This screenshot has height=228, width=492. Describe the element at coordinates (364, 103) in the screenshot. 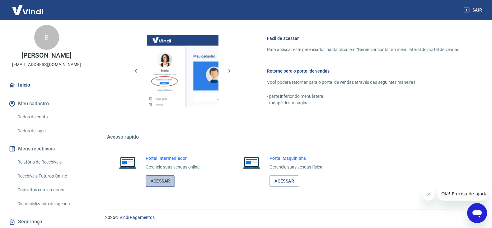

I see `p: - rodapé desta página` at that location.